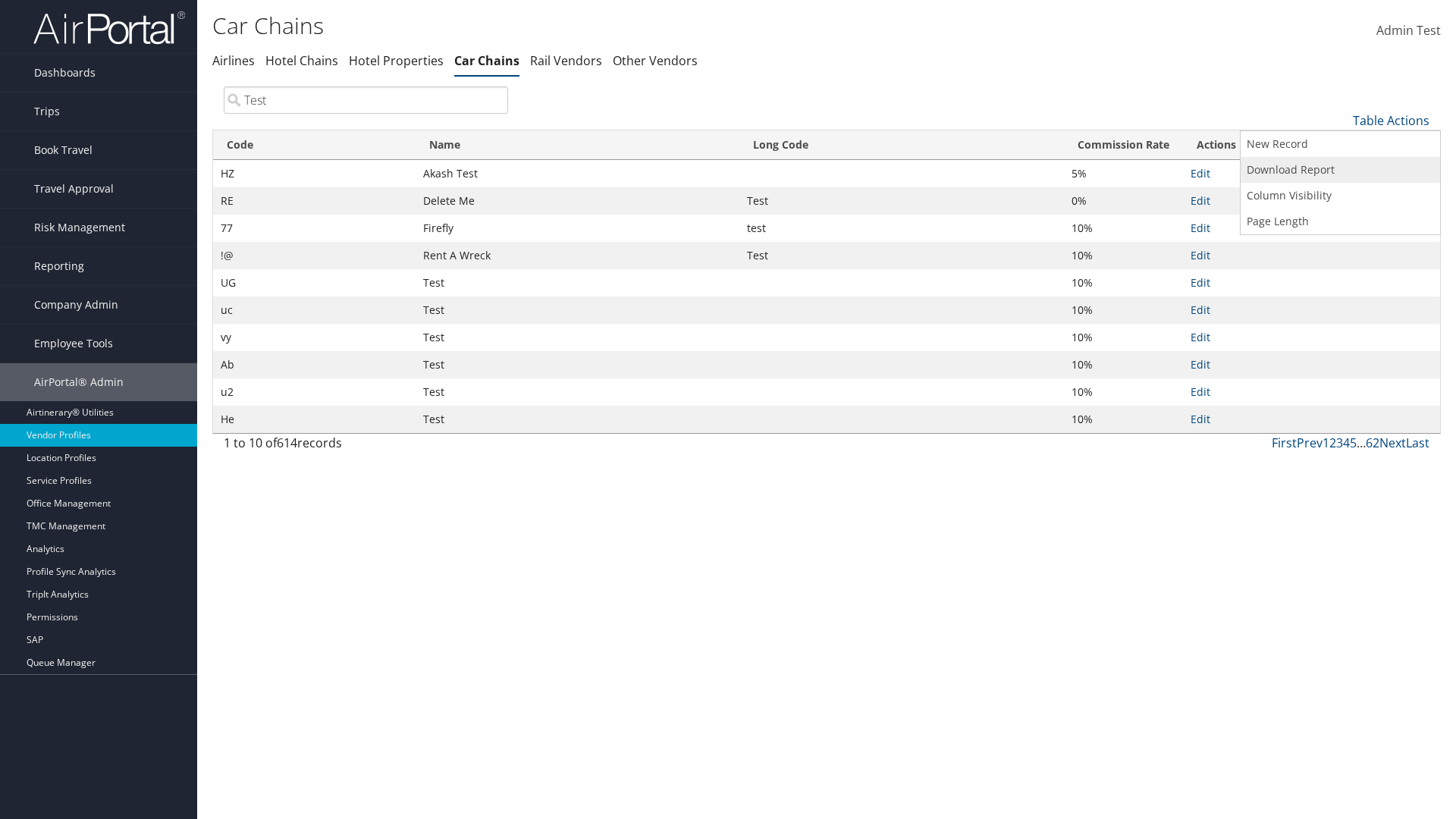 The height and width of the screenshot is (819, 1456). I want to click on a: Download Report, so click(1340, 170).